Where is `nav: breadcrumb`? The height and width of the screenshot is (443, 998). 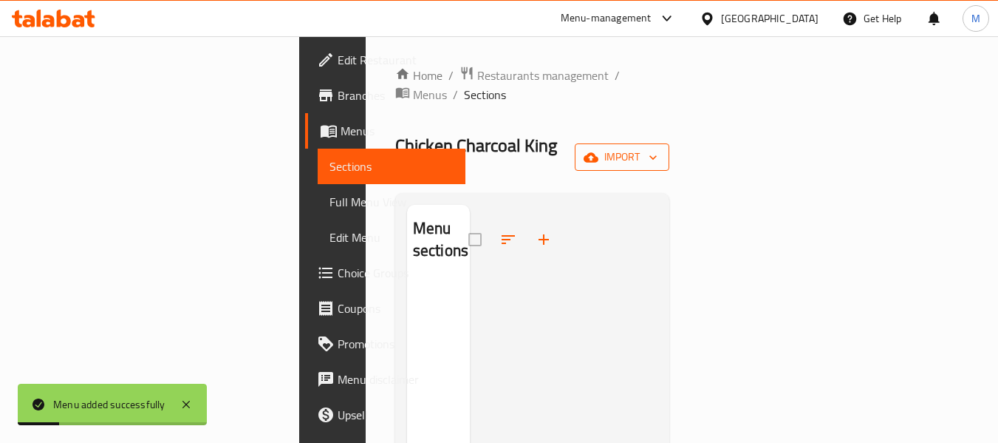 nav: breadcrumb is located at coordinates (533, 85).